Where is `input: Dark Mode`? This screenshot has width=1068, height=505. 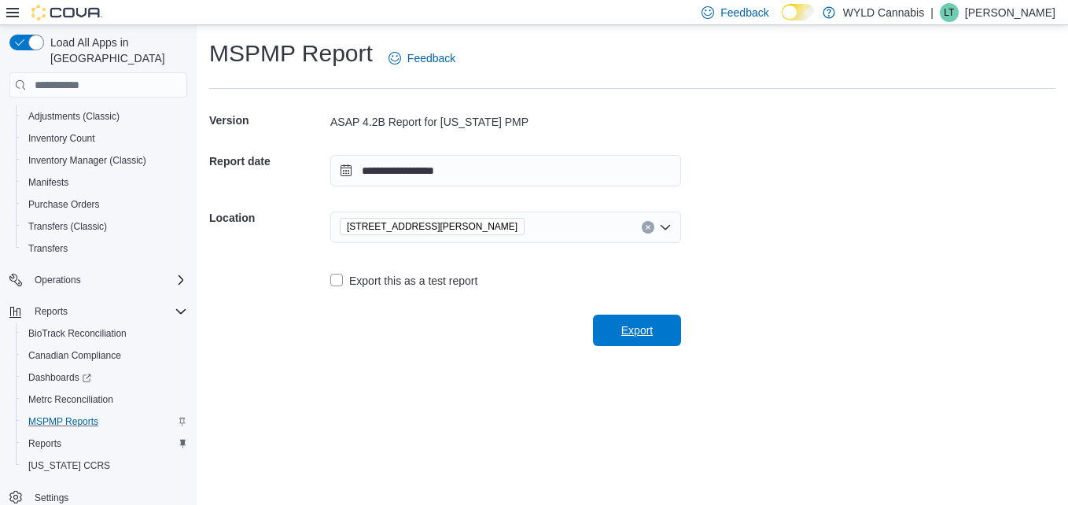 input: Dark Mode is located at coordinates (799, 12).